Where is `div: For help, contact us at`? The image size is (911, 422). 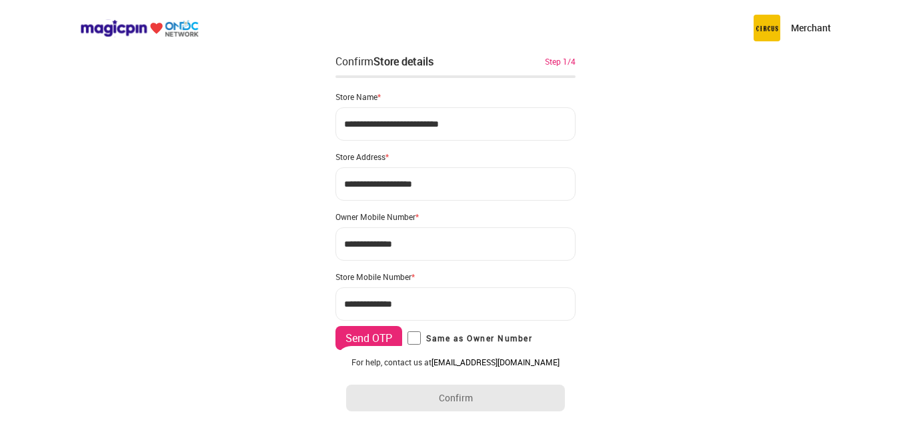
div: For help, contact us at is located at coordinates (455, 362).